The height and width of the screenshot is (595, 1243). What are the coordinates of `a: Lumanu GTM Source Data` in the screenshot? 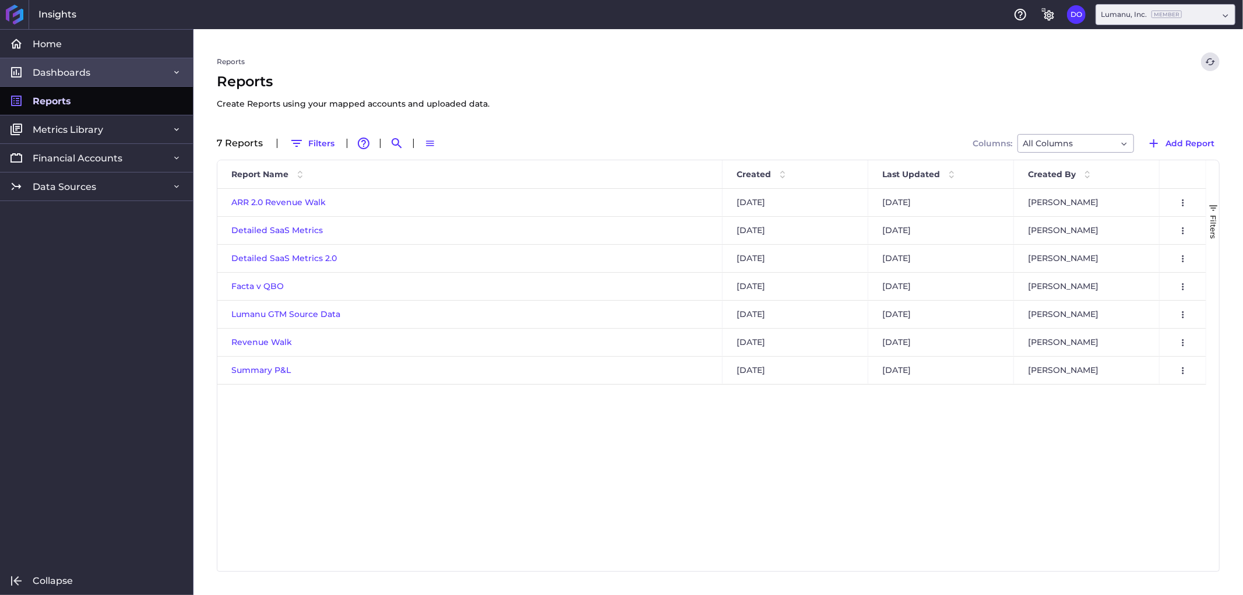 It's located at (285, 314).